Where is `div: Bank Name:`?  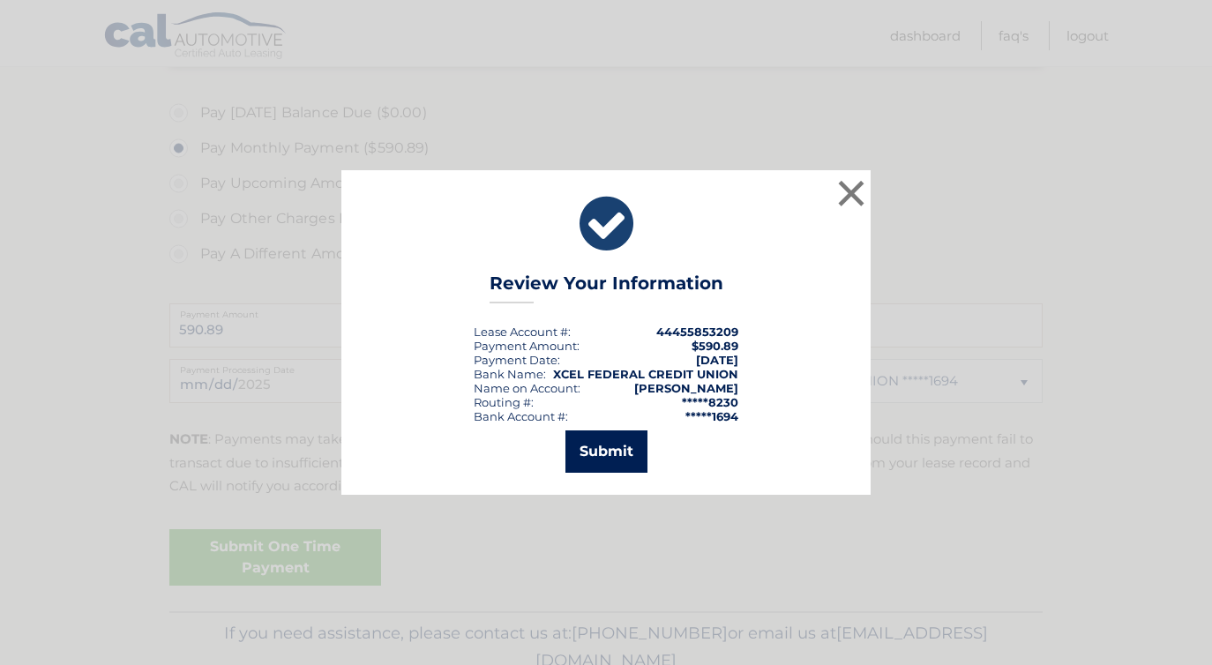 div: Bank Name: is located at coordinates (510, 374).